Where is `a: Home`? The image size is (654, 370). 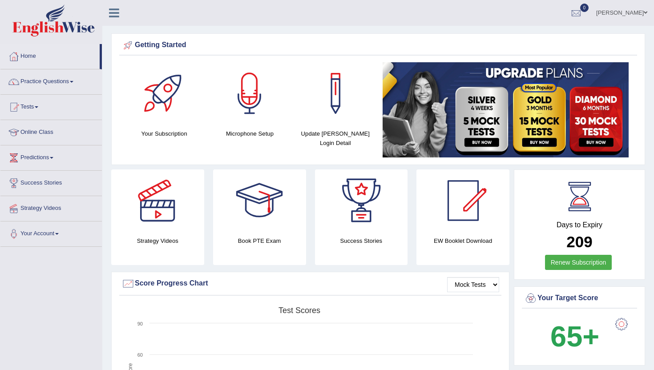
a: Home is located at coordinates (50, 55).